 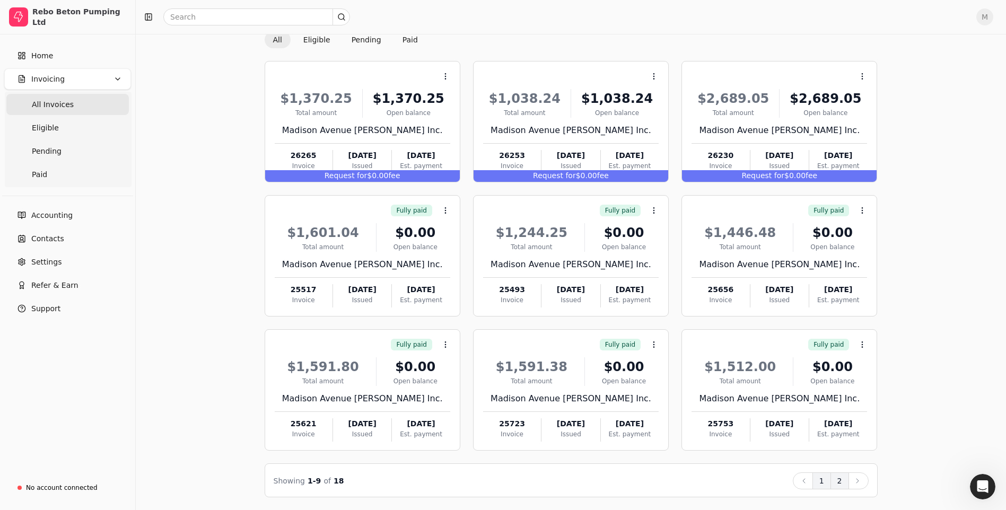 What do you see at coordinates (62, 488) in the screenshot?
I see `div: No account connected` at bounding box center [62, 488].